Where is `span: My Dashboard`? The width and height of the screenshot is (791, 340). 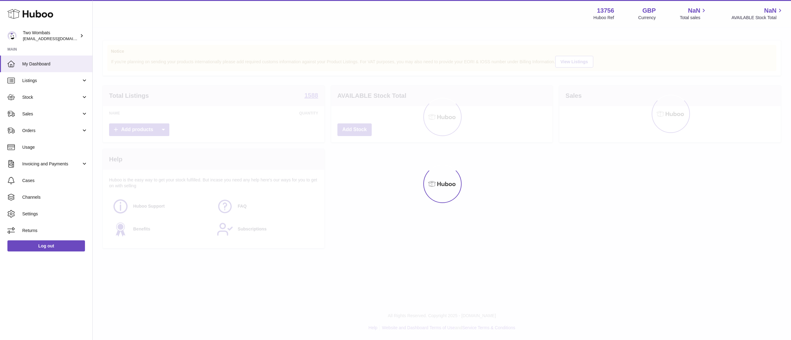 span: My Dashboard is located at coordinates (55, 64).